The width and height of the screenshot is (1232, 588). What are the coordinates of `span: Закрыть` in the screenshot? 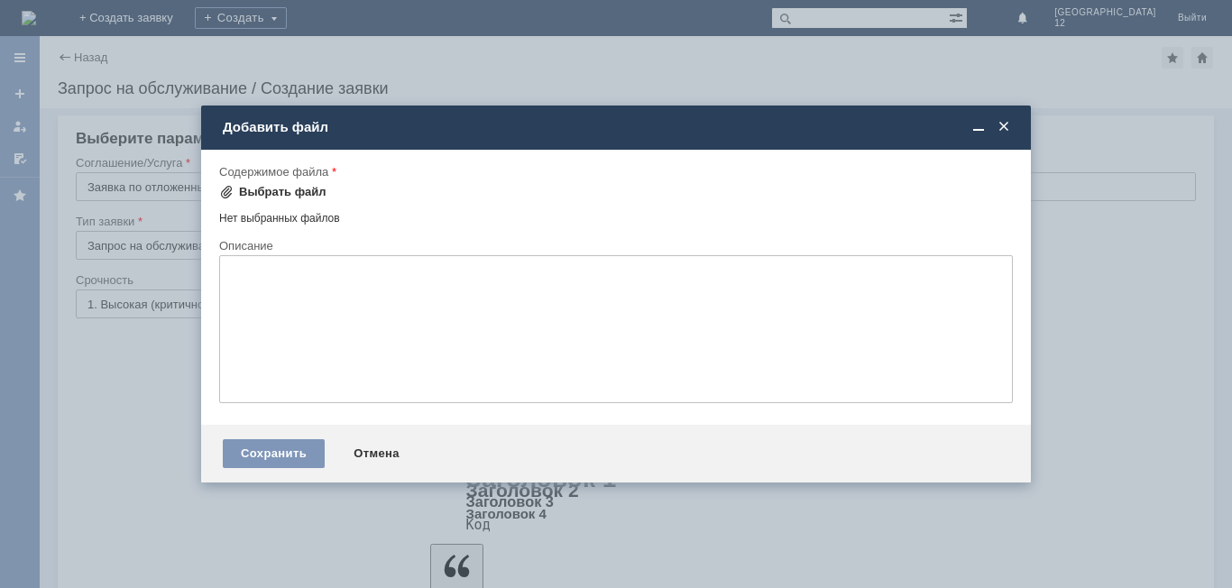 It's located at (1004, 127).